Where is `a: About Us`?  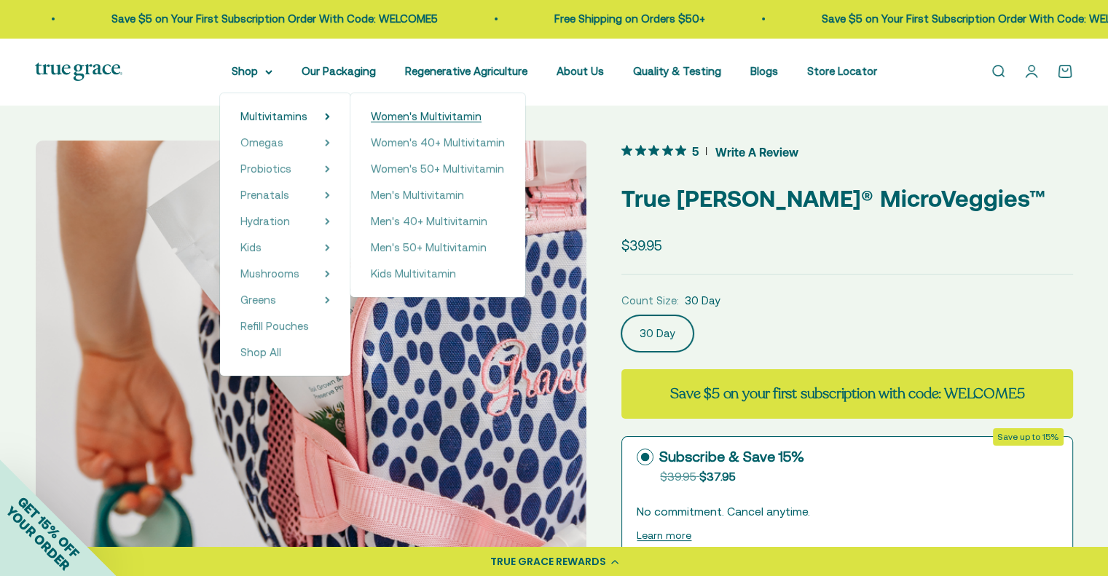 a: About Us is located at coordinates (580, 71).